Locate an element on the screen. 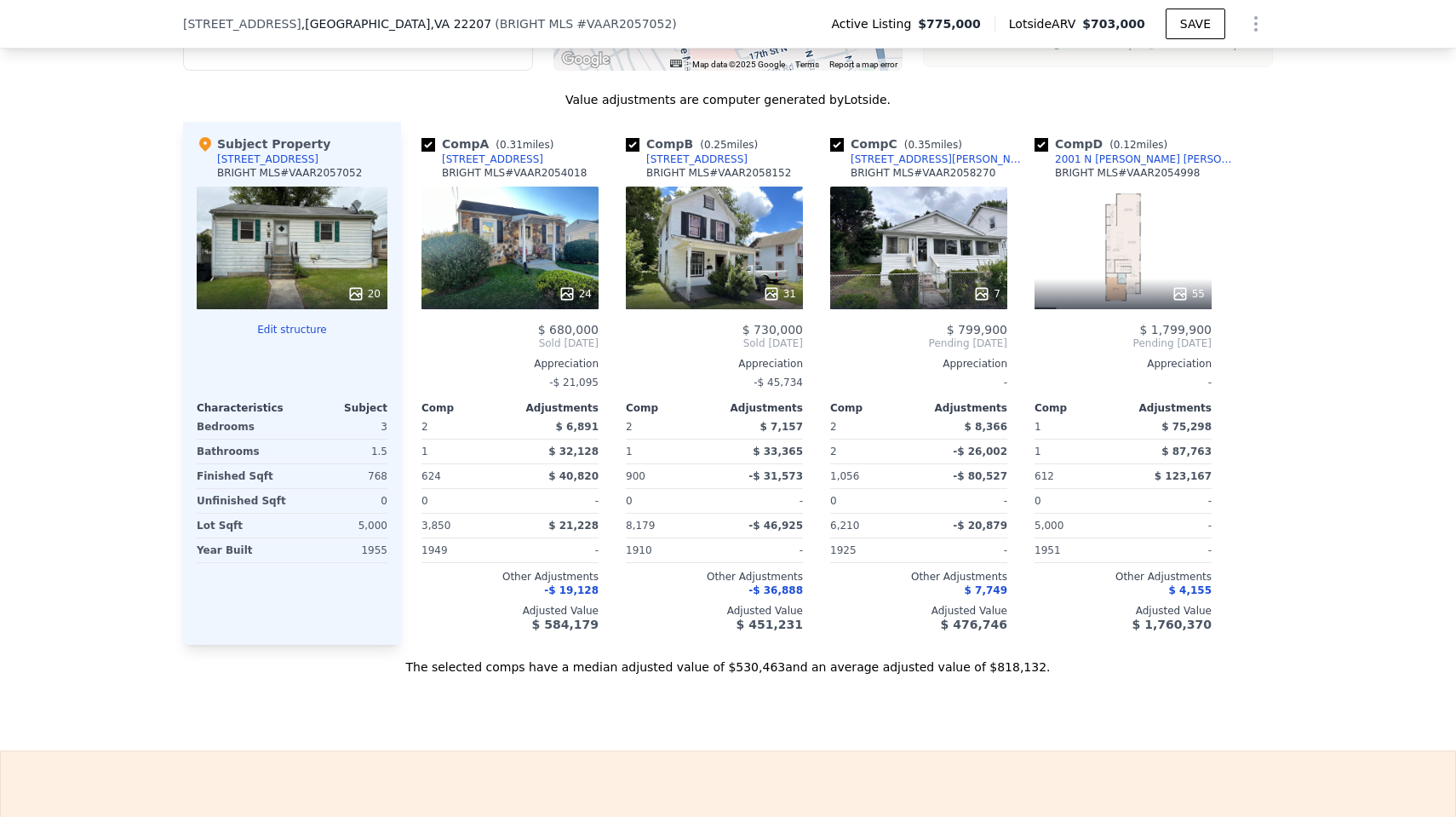 This screenshot has height=817, width=1456. span: -$ 19,128 is located at coordinates (571, 591).